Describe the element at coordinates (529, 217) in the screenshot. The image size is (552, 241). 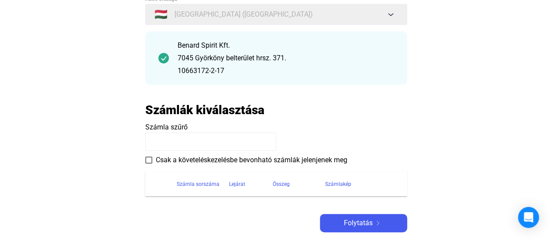
I see `div: Open Intercom Messenger` at that location.